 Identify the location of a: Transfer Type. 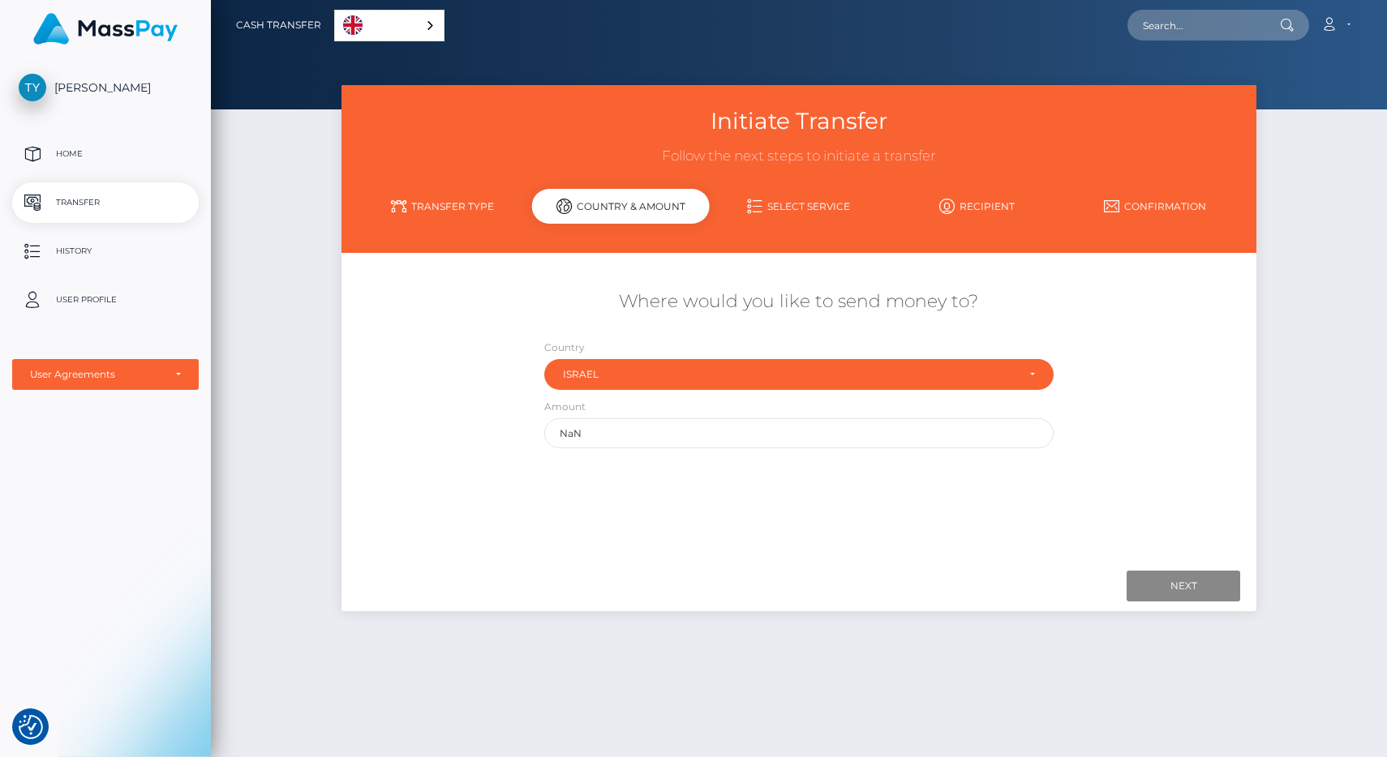
(443, 206).